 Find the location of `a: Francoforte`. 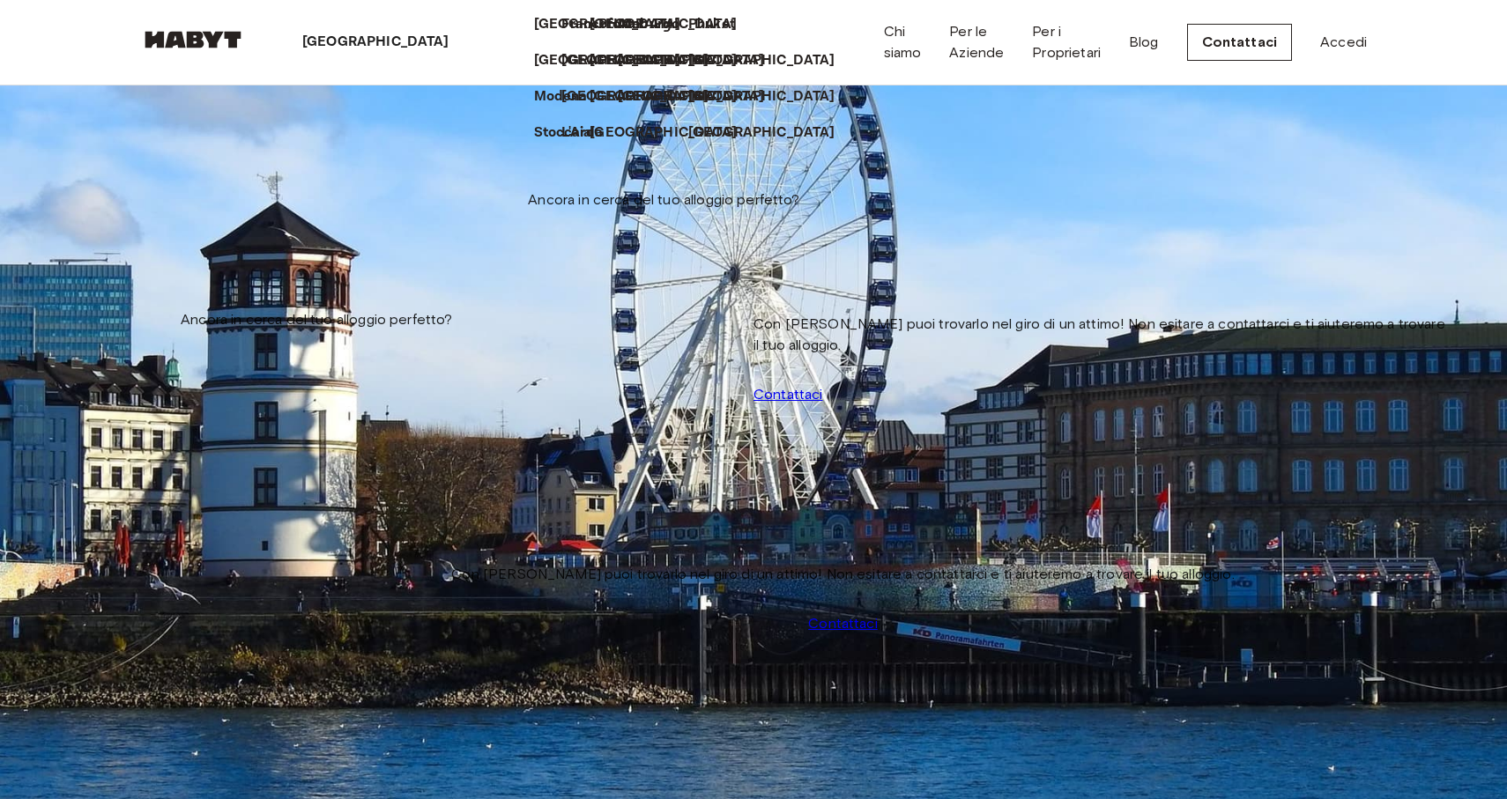

a: Francoforte is located at coordinates (609, 25).